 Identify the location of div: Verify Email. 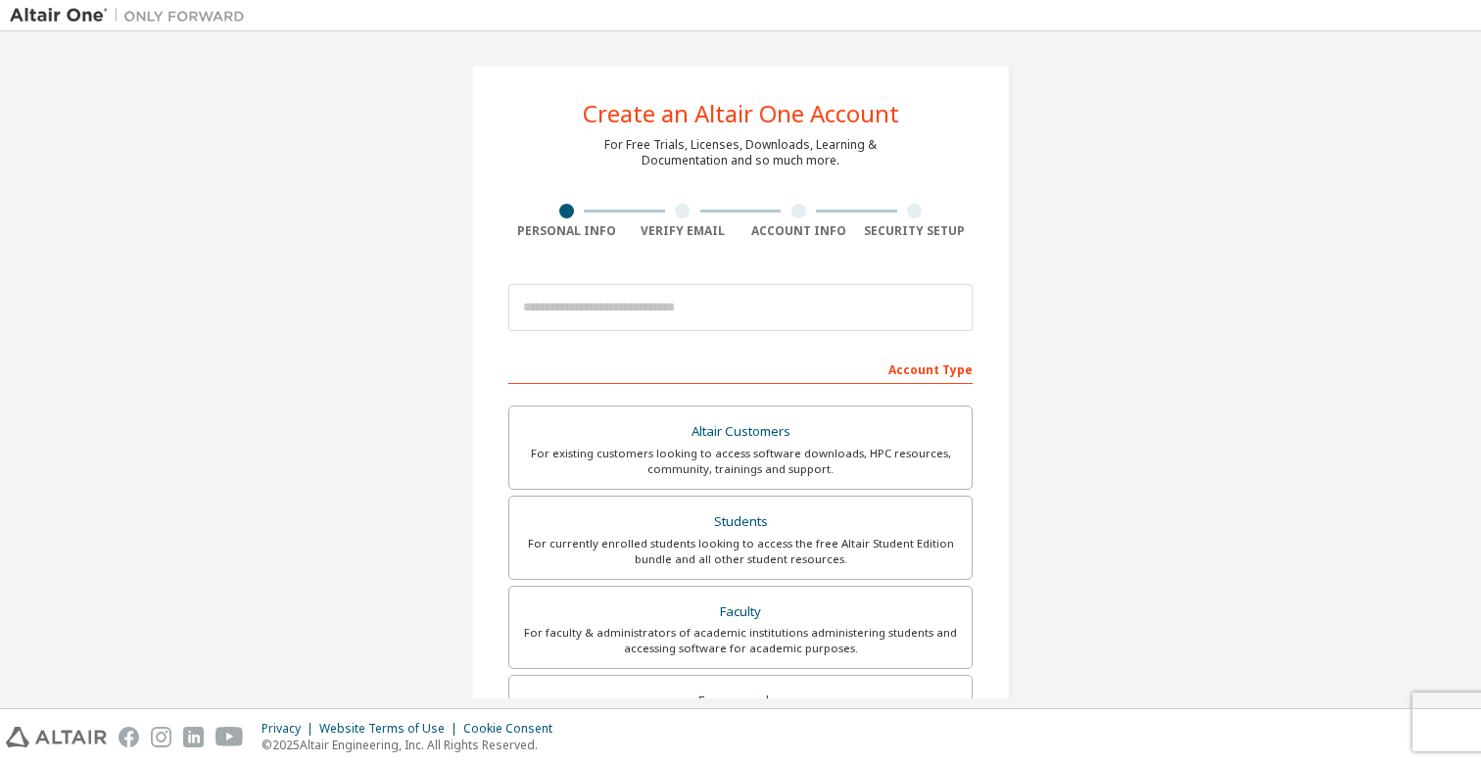
(683, 231).